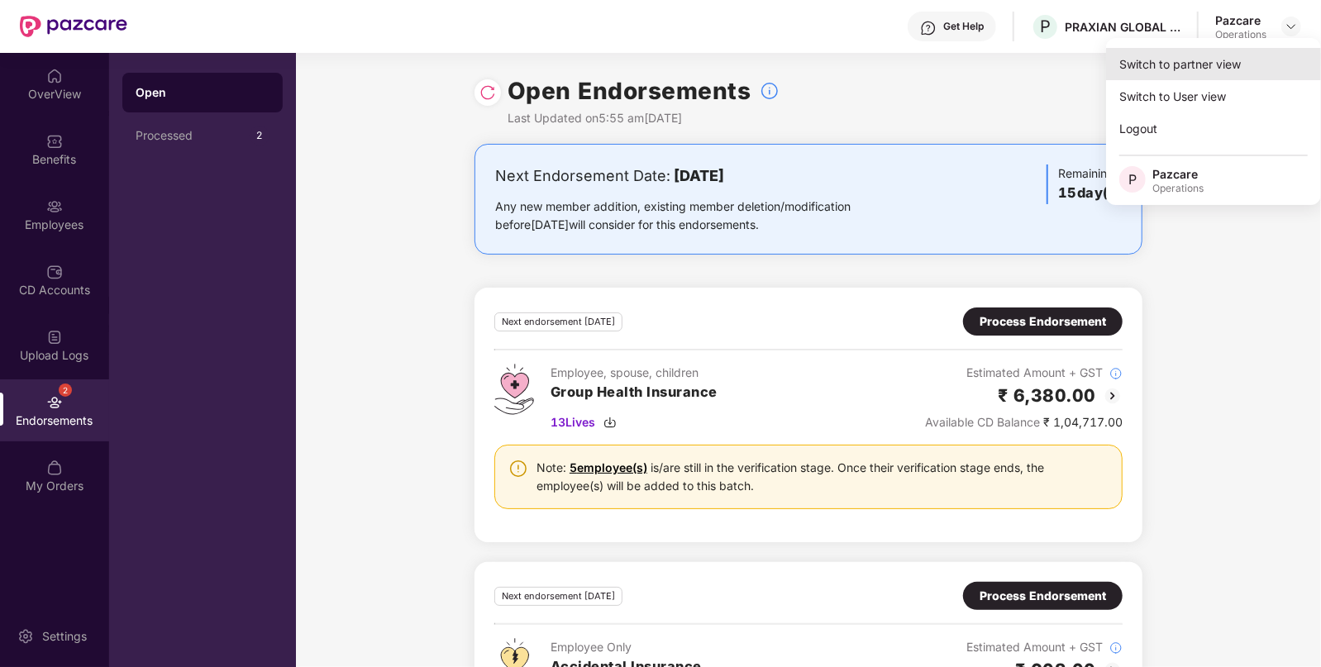 This screenshot has height=667, width=1321. I want to click on h2: ₹ 6,380.00, so click(1046, 395).